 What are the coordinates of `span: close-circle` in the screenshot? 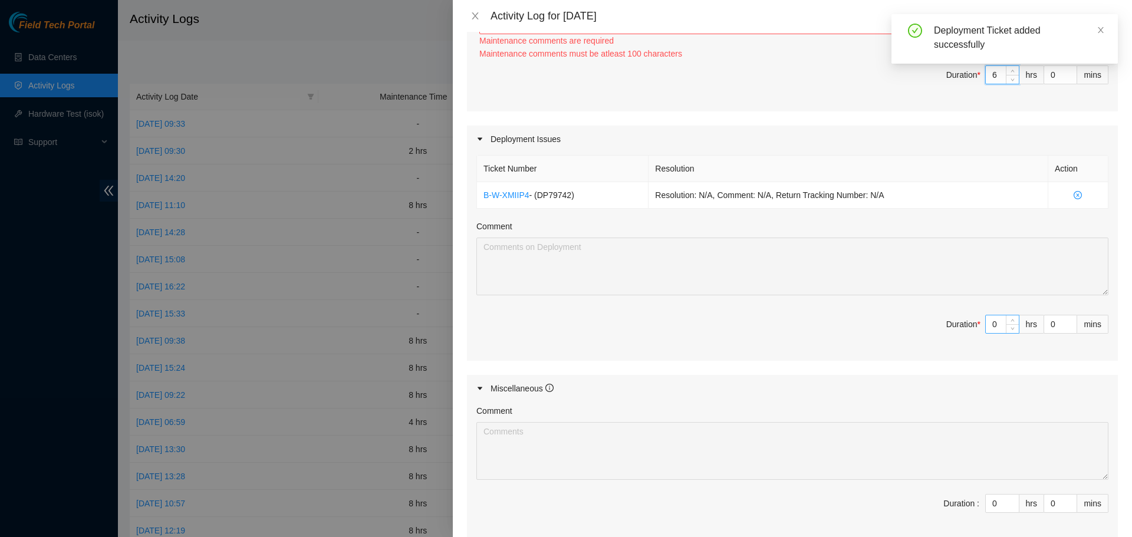 It's located at (1078, 195).